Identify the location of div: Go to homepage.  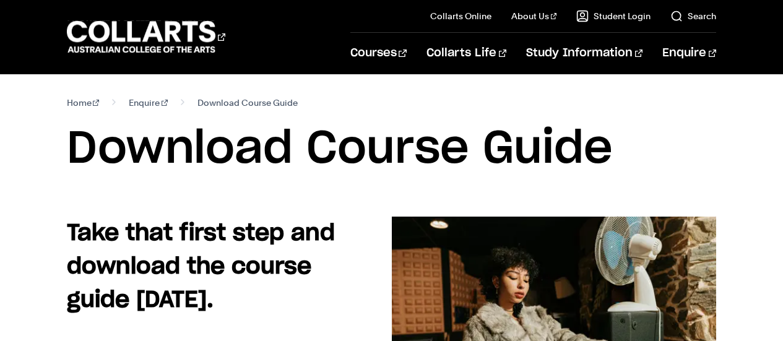
(146, 37).